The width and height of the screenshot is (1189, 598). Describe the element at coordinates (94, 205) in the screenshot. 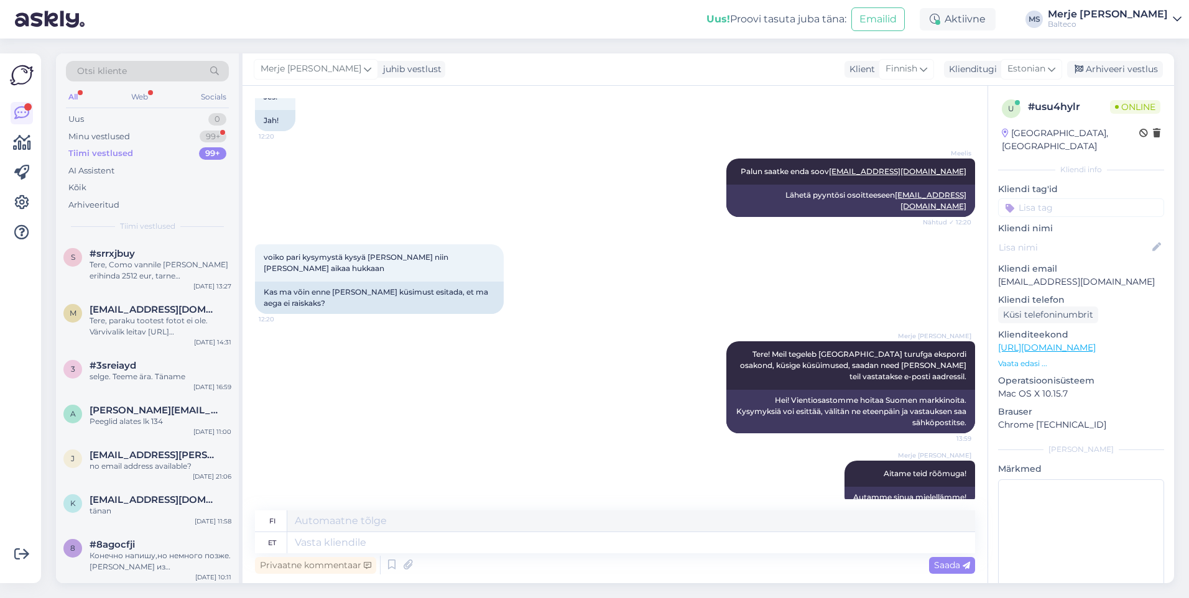

I see `div: Arhiveeritud` at that location.